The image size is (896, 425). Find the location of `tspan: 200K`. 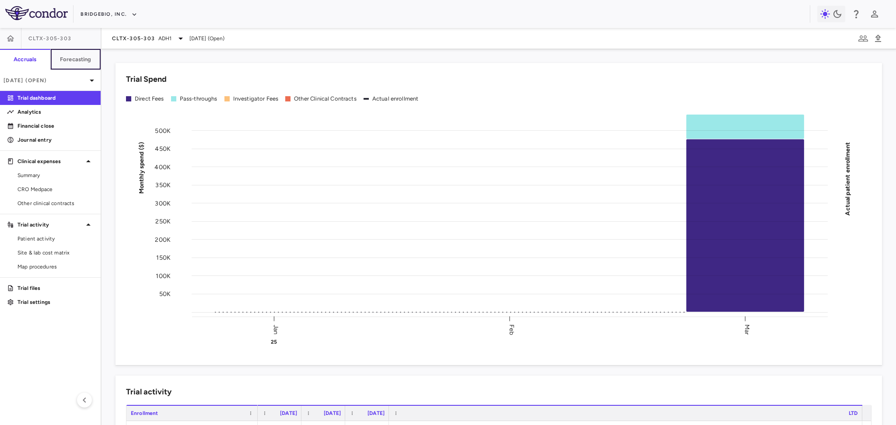

tspan: 200K is located at coordinates (163, 239).